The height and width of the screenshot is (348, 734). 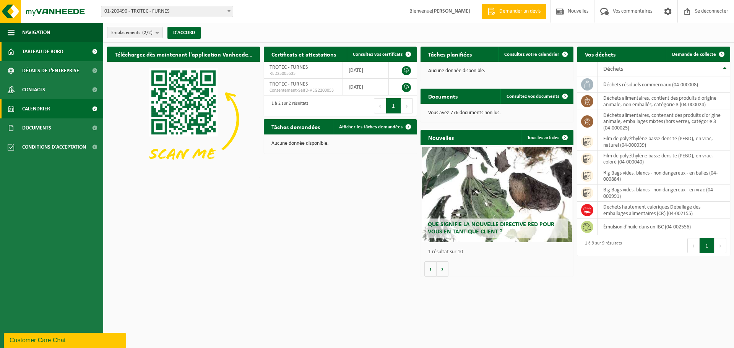 I want to click on font: 1 résultat sur 10, so click(x=445, y=252).